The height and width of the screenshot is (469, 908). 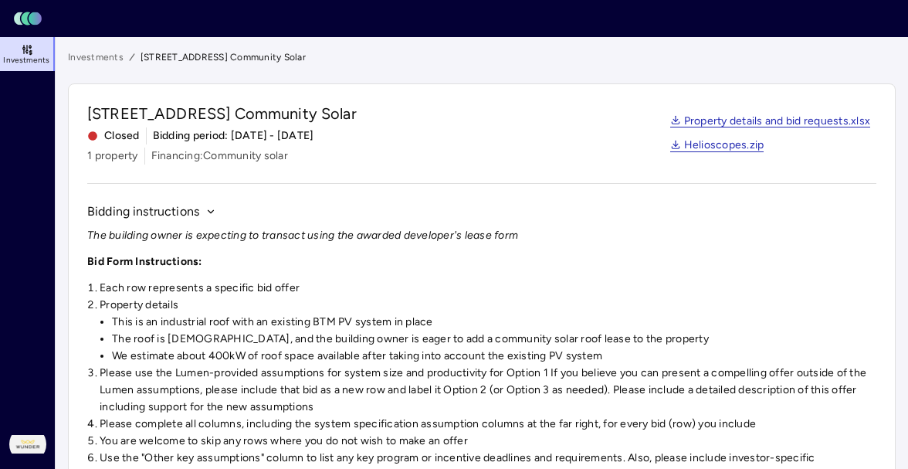 What do you see at coordinates (151, 211) in the screenshot?
I see `button: Bidding instructions` at bounding box center [151, 211].